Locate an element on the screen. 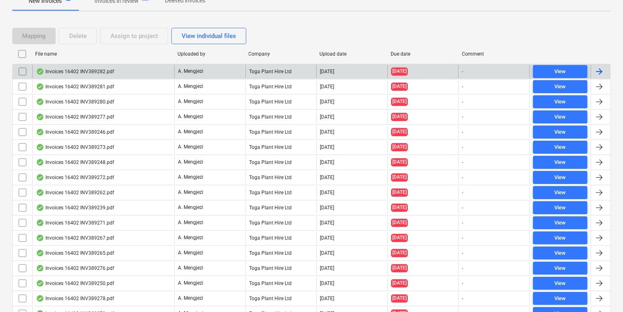 This screenshot has width=623, height=312. div: Invoices 16402 INV389282.pdf is located at coordinates (75, 72).